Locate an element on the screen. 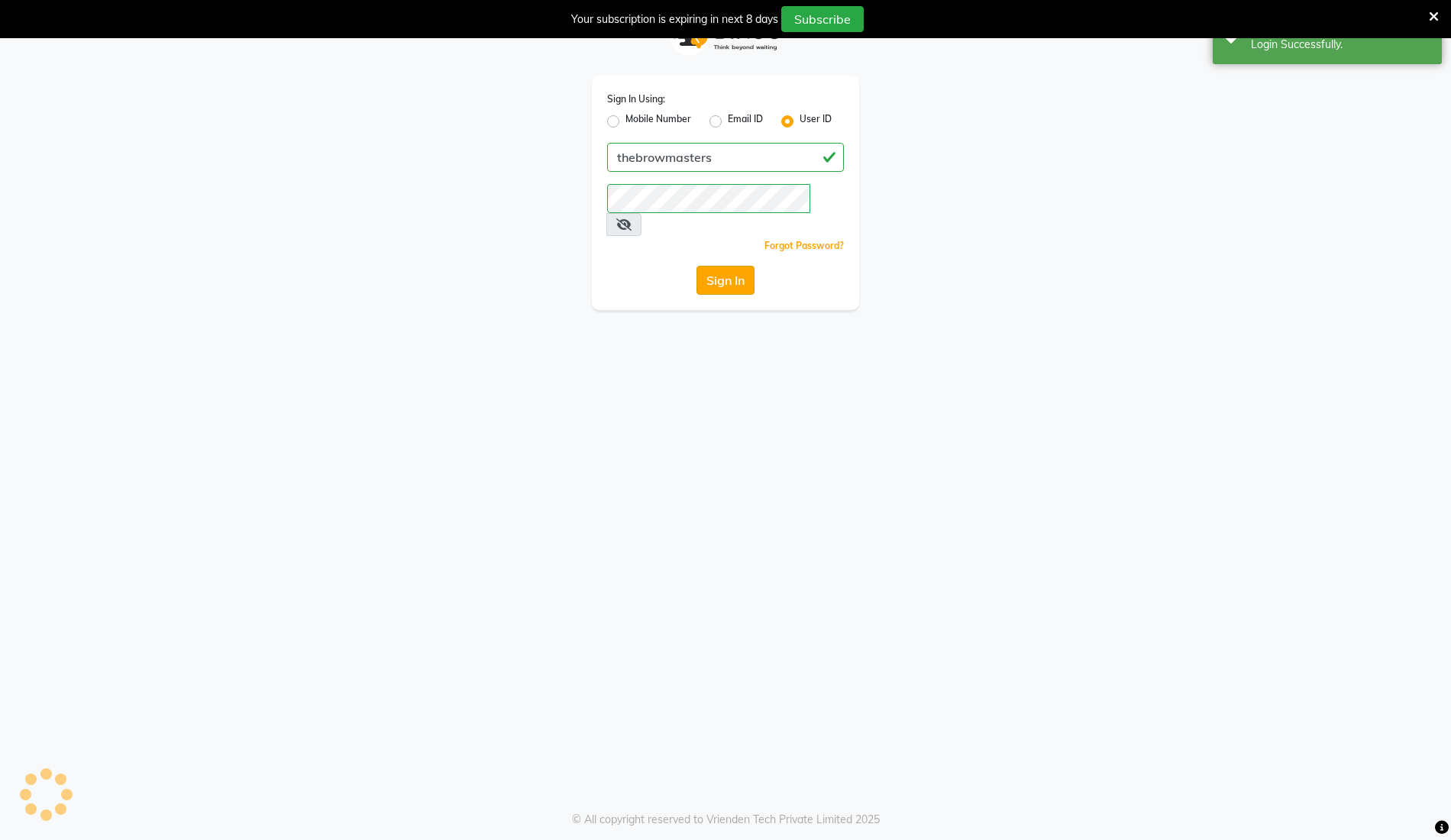 This screenshot has width=1451, height=840. label: Email ID is located at coordinates (745, 121).